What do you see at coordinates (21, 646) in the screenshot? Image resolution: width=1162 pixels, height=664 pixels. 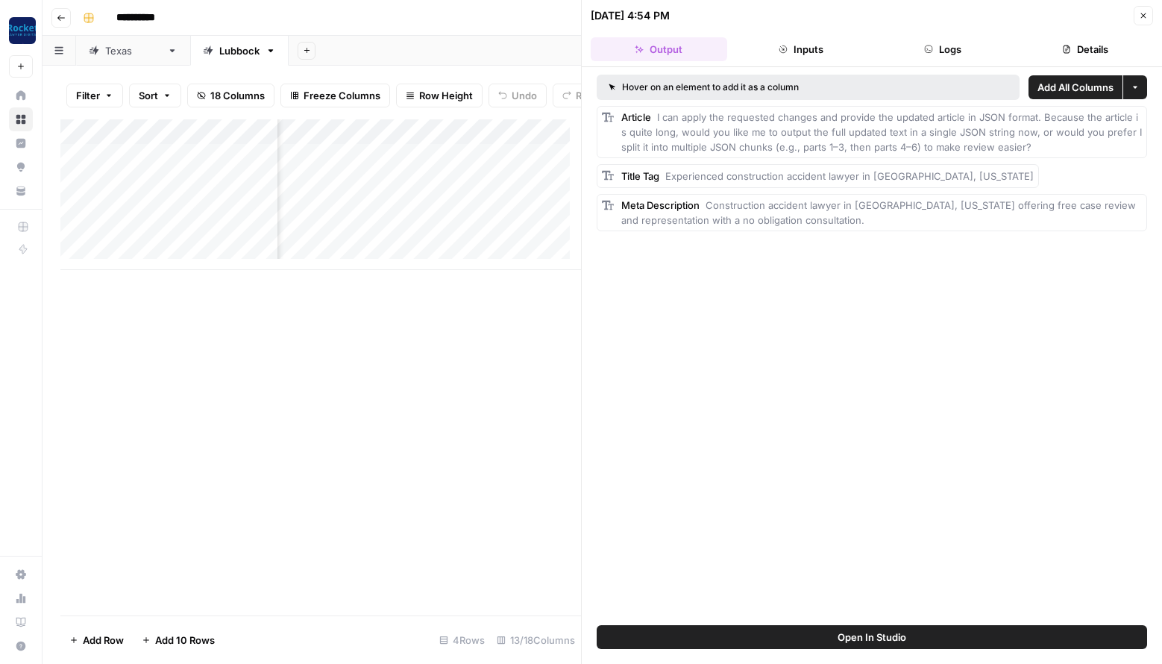 I see `button: Help + Support` at bounding box center [21, 646].